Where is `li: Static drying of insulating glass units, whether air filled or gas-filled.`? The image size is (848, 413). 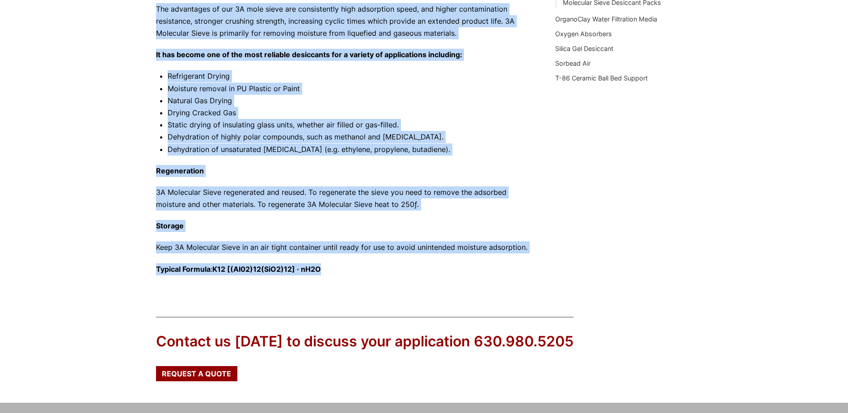
li: Static drying of insulating glass units, whether air filled or gas-filled. is located at coordinates (348, 125).